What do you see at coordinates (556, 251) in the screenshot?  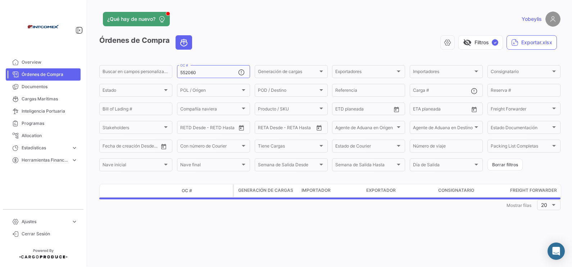 I see `div: Abrir Intercom Messenger` at bounding box center [556, 251].